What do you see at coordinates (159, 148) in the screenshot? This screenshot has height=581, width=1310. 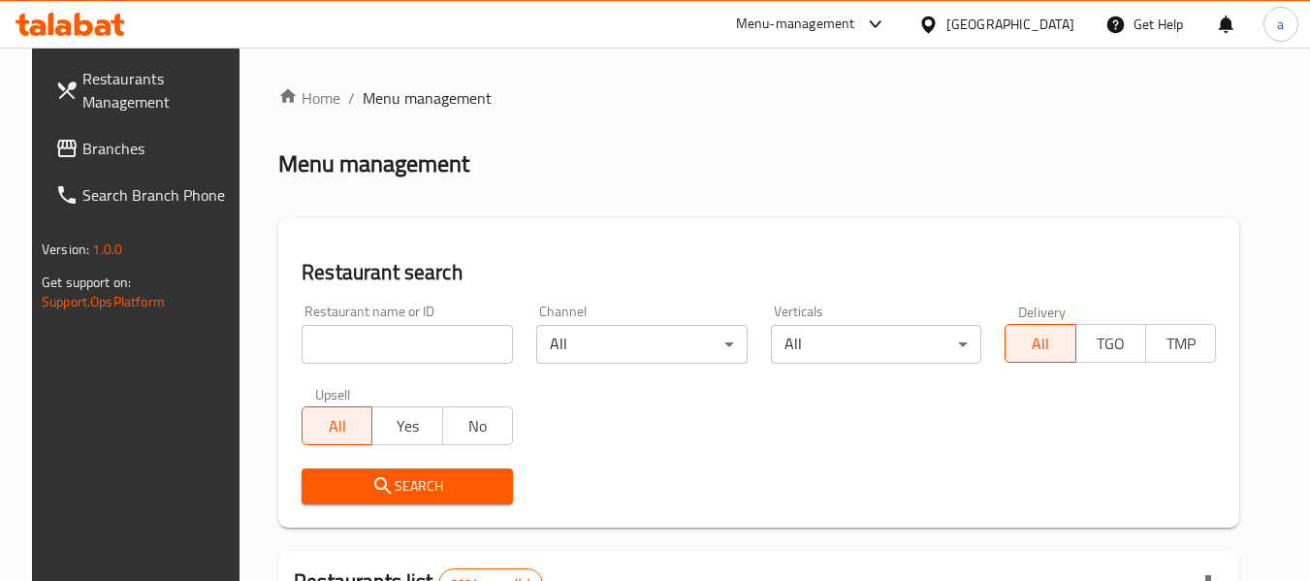 I see `span: Branches` at bounding box center [159, 148].